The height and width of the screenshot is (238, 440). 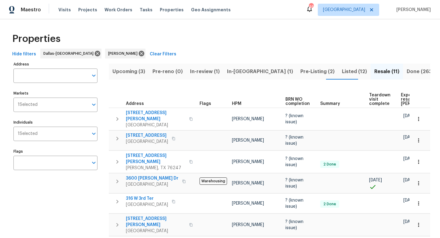 What do you see at coordinates (387, 72) in the screenshot?
I see `span: Resale (11)` at bounding box center [387, 72].